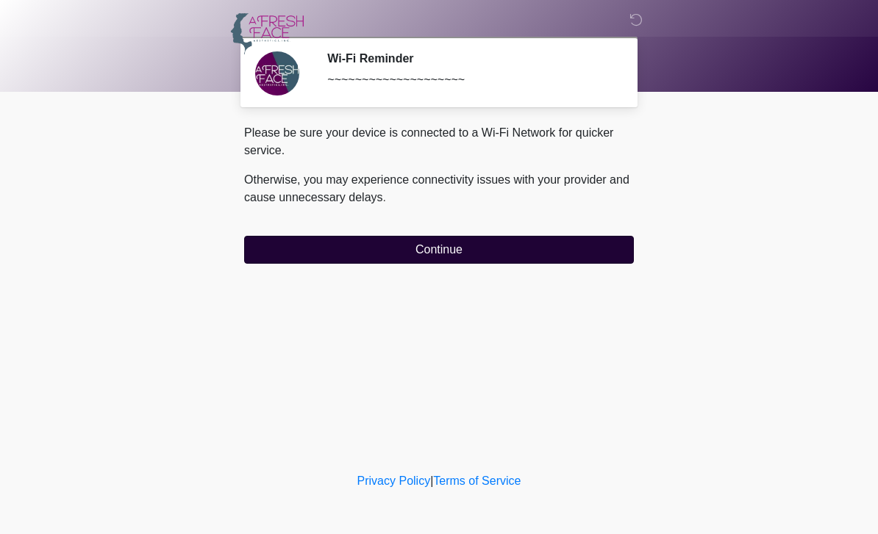 The image size is (878, 534). What do you see at coordinates (394, 481) in the screenshot?
I see `a: Privacy Policy` at bounding box center [394, 481].